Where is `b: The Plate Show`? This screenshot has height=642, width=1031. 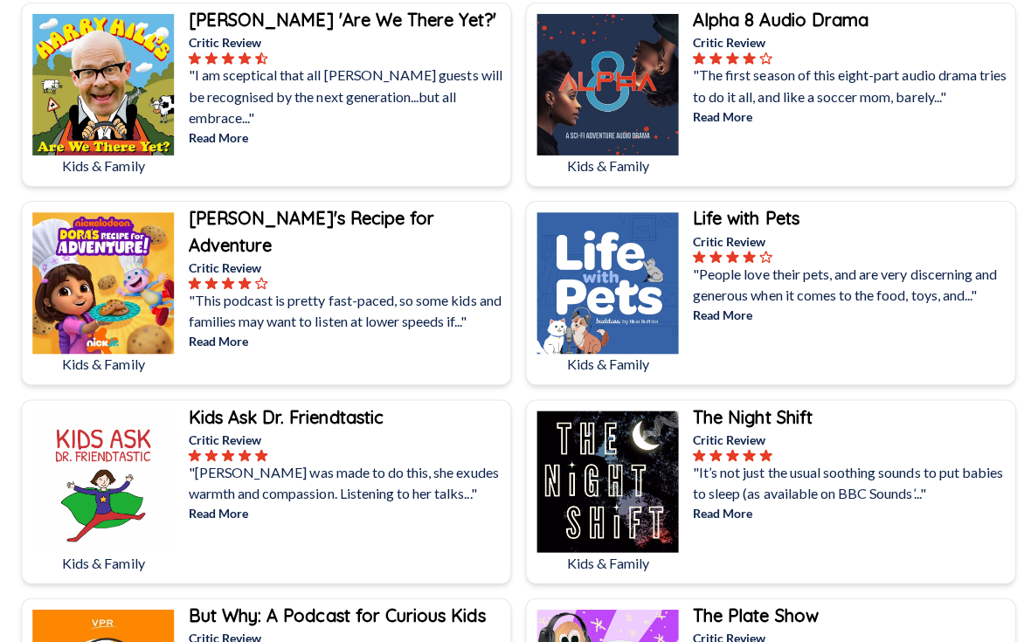 b: The Plate Show is located at coordinates (751, 612).